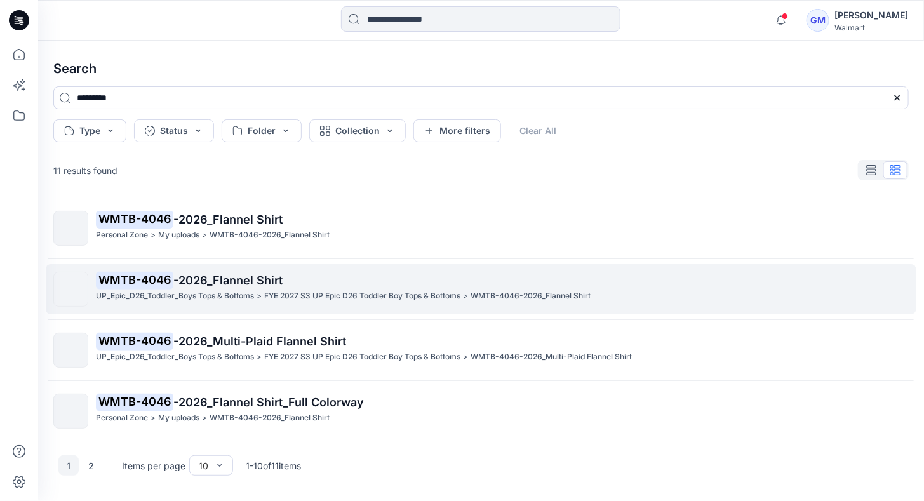 The width and height of the screenshot is (924, 501). Describe the element at coordinates (358, 131) in the screenshot. I see `button: Collection` at that location.